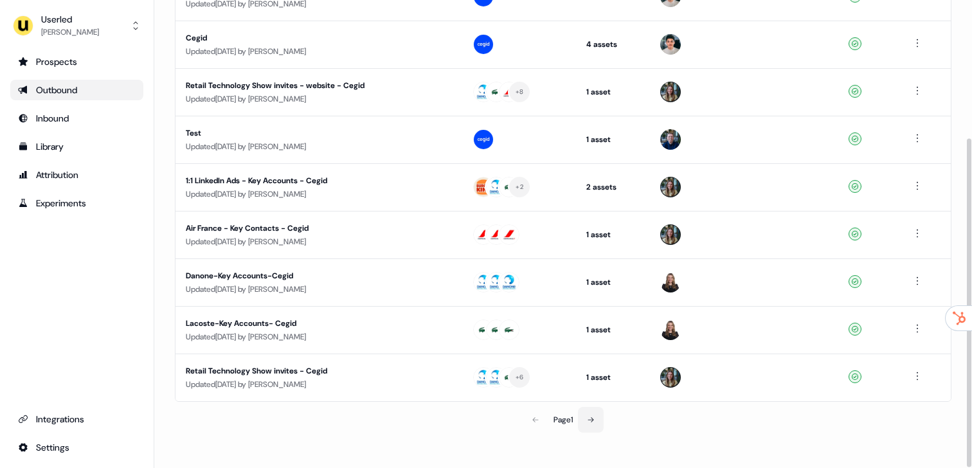 The height and width of the screenshot is (468, 972). Describe the element at coordinates (307, 85) in the screenshot. I see `div: Retail Technology Show invites - website - Cegid` at that location.